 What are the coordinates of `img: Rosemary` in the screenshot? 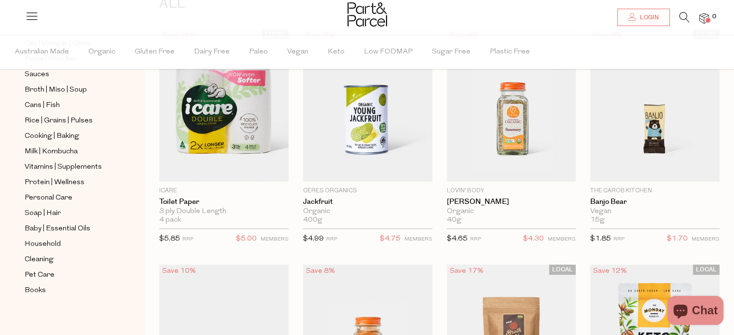 It's located at (511, 106).